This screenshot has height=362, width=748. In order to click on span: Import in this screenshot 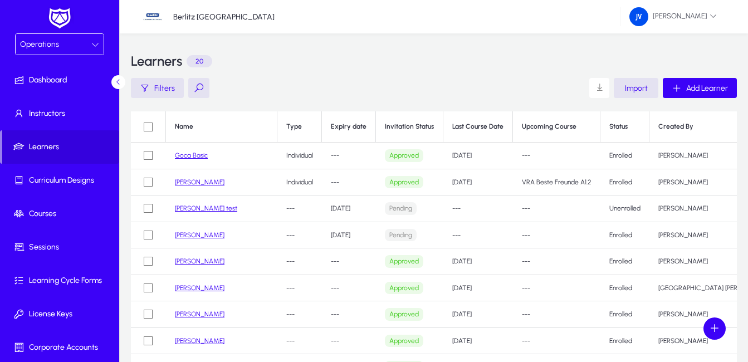, I will do `click(636, 88)`.